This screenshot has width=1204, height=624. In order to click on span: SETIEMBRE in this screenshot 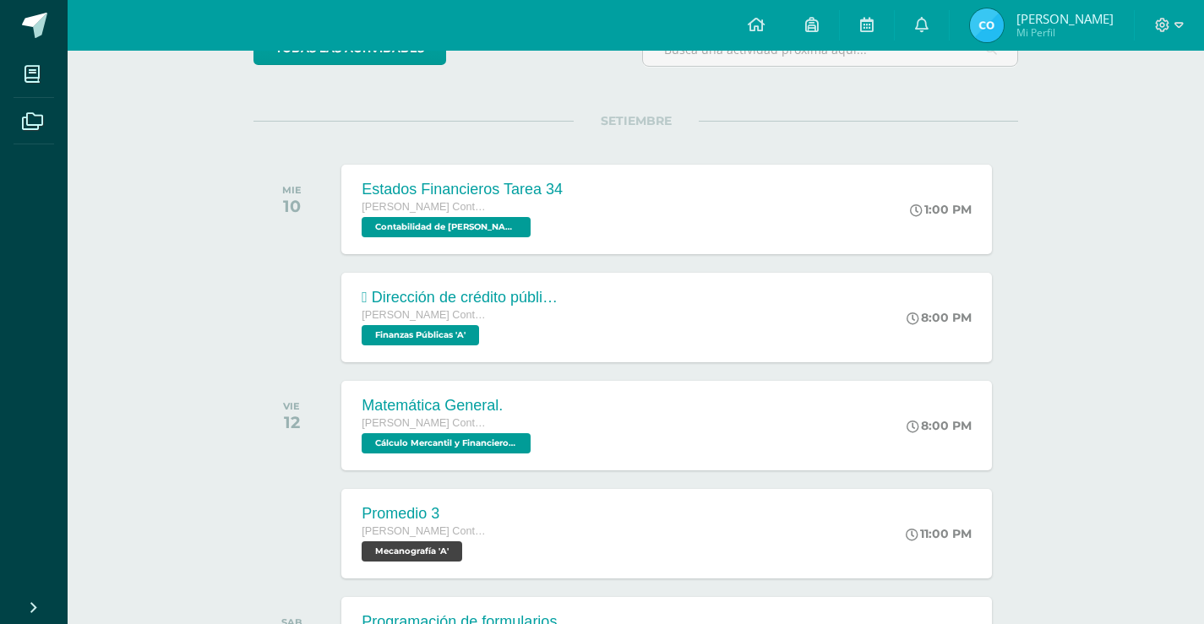, I will do `click(636, 121)`.